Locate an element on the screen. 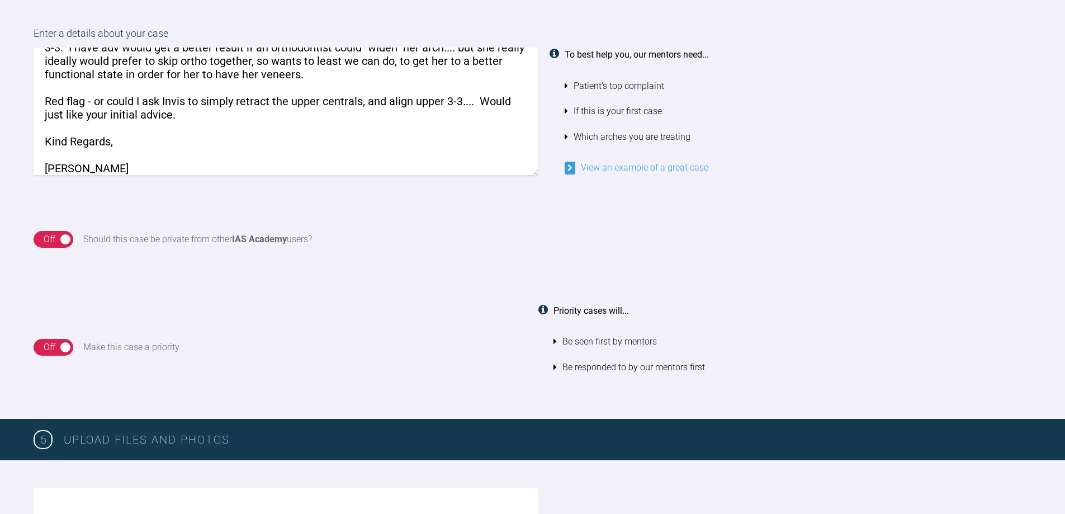  li: Be seen first by mentors is located at coordinates (793, 342).